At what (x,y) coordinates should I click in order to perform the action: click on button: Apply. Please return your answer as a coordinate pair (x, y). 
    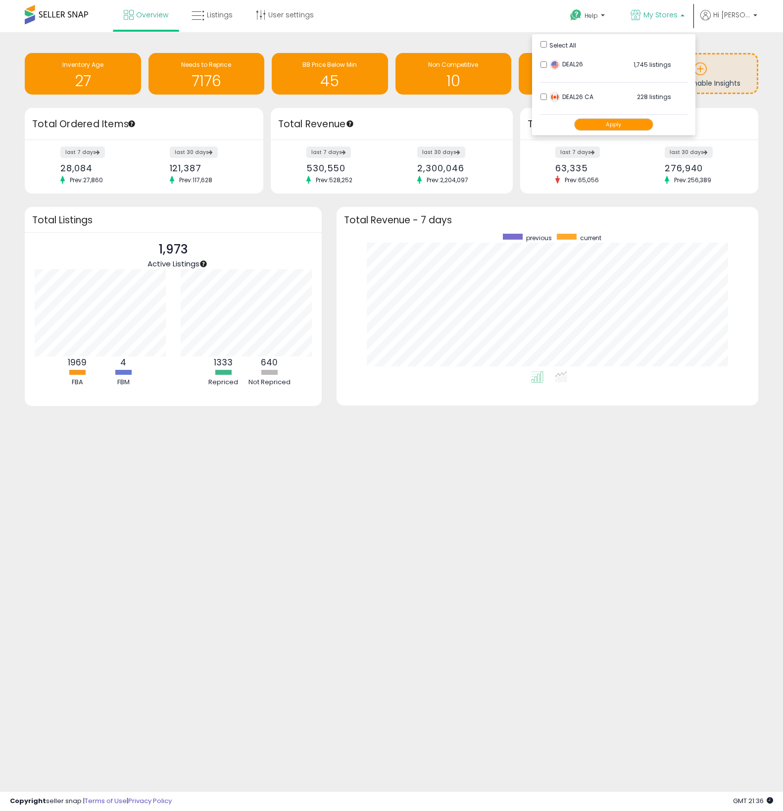
    Looking at the image, I should click on (614, 124).